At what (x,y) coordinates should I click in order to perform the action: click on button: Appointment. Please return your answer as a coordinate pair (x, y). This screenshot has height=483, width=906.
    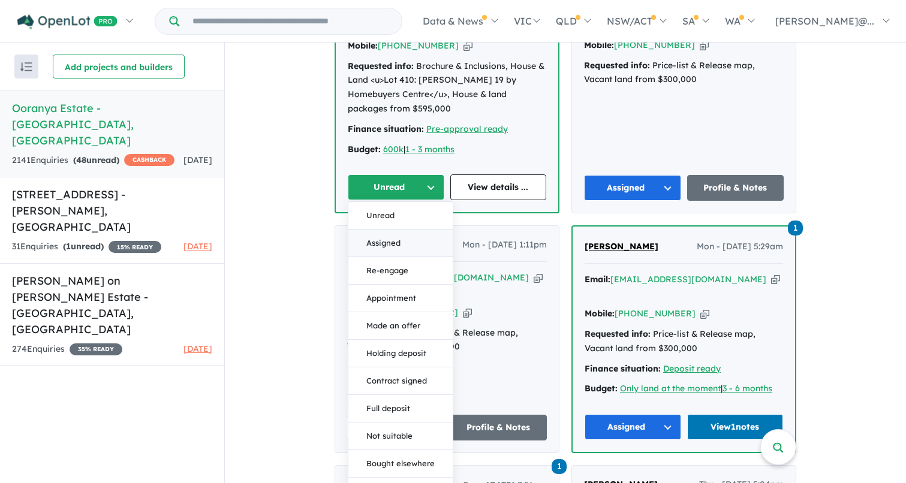
    Looking at the image, I should click on (401, 299).